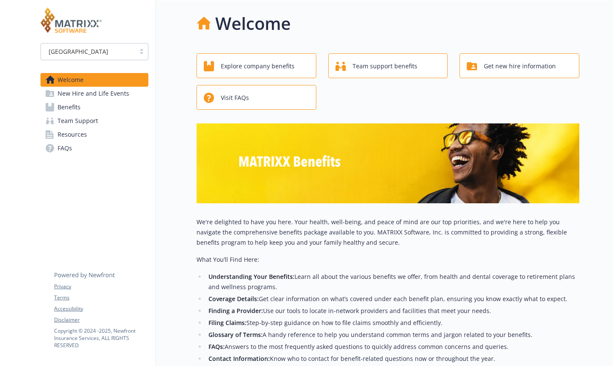 The width and height of the screenshot is (613, 366). Describe the element at coordinates (393, 334) in the screenshot. I see `li: A handy reference to help you understand common terms and jargon related to your benefits.` at that location.